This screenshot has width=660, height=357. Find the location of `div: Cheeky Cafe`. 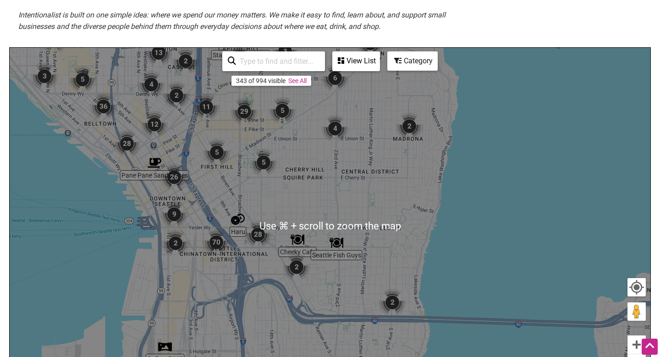

div: Cheeky Cafe is located at coordinates (297, 239).